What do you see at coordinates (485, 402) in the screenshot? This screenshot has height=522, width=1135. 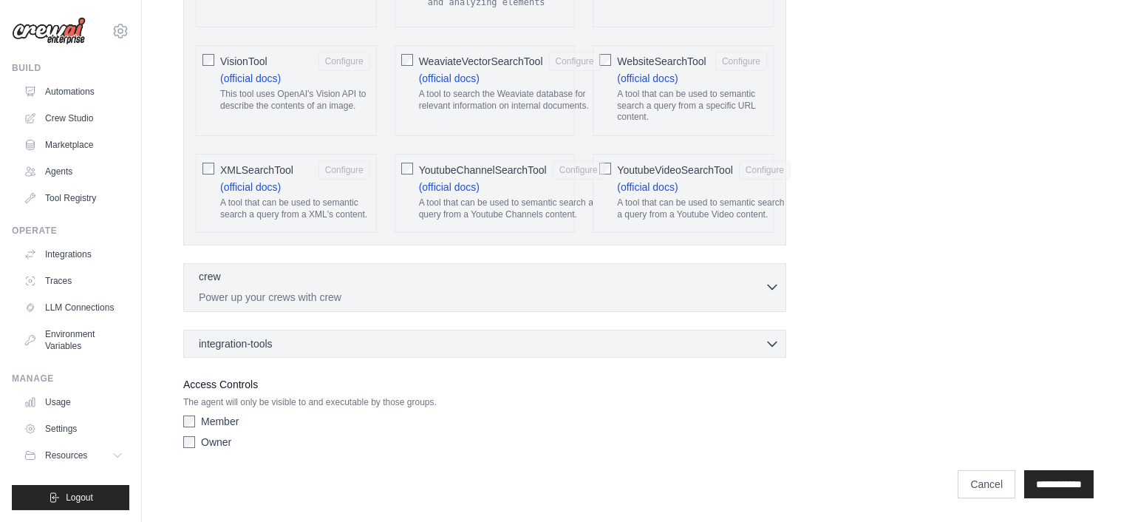 I see `p: The agent will only be visible to and executable by those groups.` at bounding box center [485, 402].